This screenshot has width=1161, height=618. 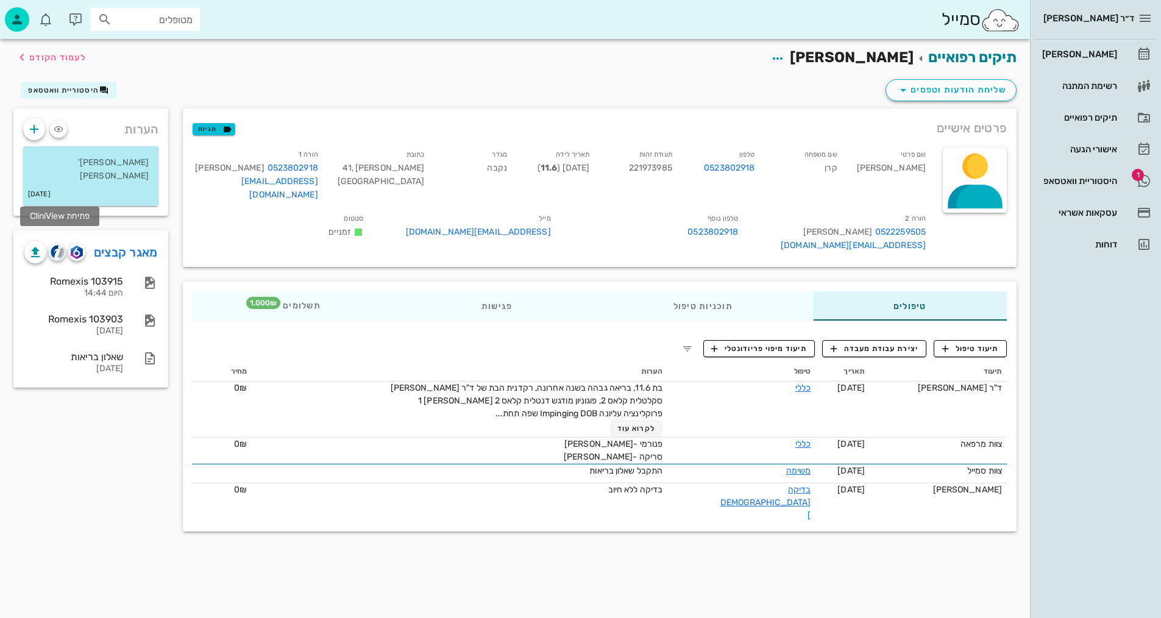 What do you see at coordinates (1000, 20) in the screenshot?
I see `img: SmileCloud logo` at bounding box center [1000, 20].